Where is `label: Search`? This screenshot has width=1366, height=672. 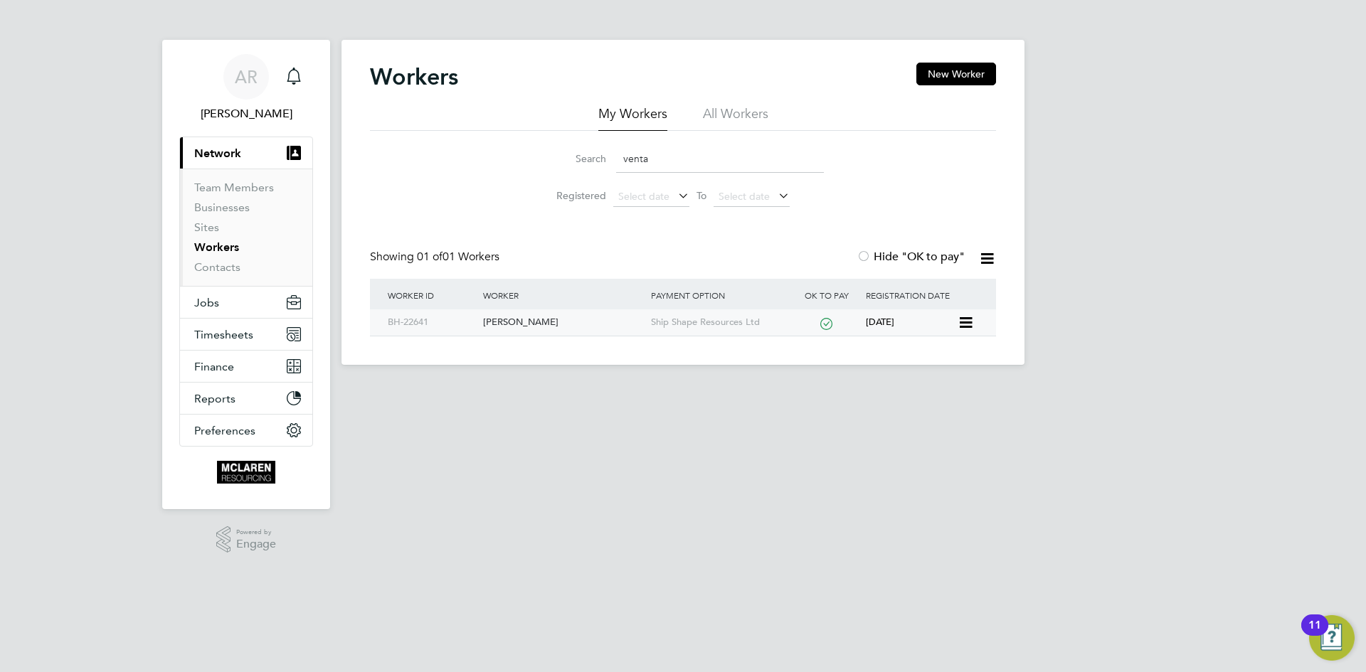 label: Search is located at coordinates (574, 159).